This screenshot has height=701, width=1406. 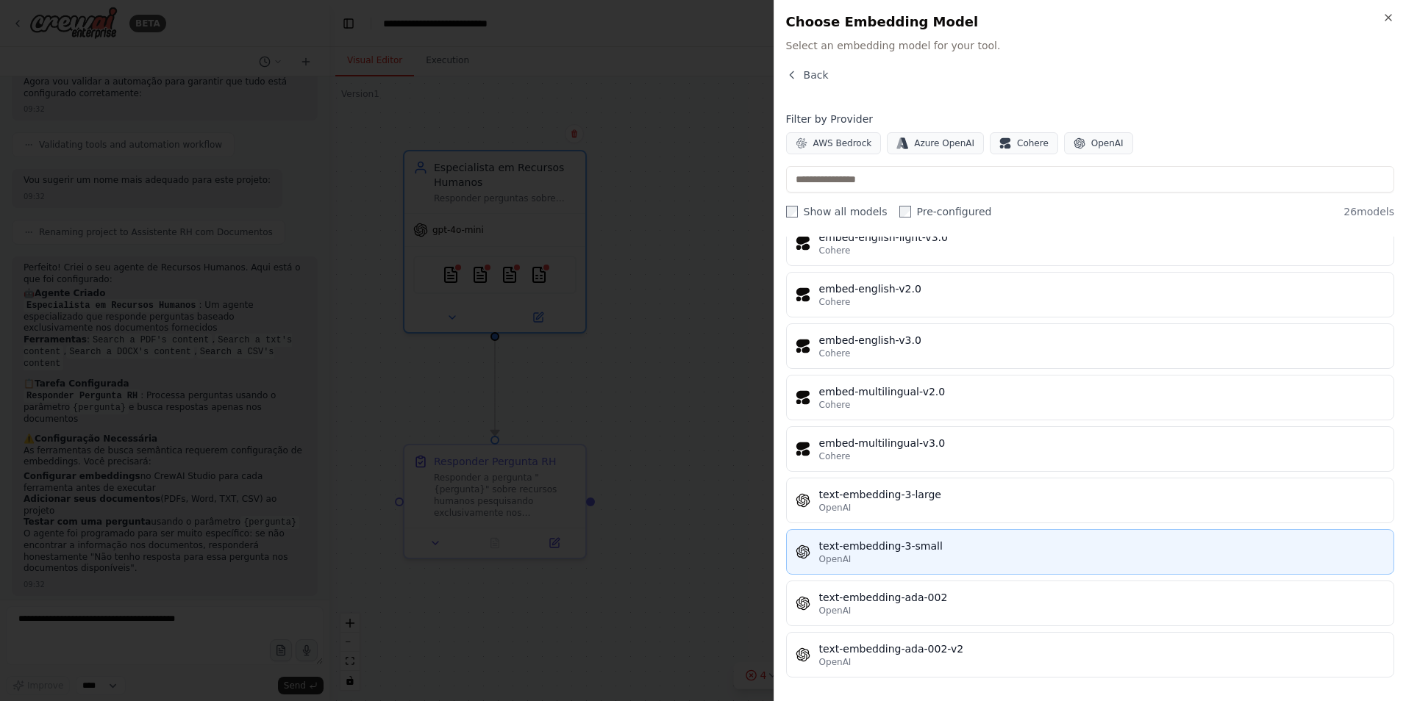 What do you see at coordinates (1089, 119) in the screenshot?
I see `h4: Filter by Provider` at bounding box center [1089, 119].